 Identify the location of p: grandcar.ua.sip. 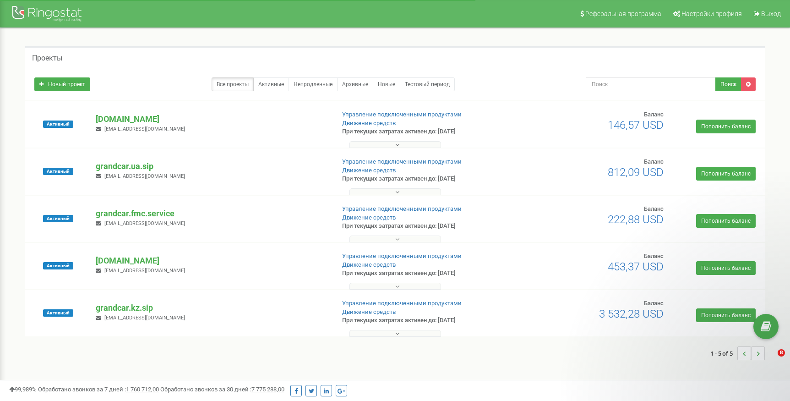
(211, 166).